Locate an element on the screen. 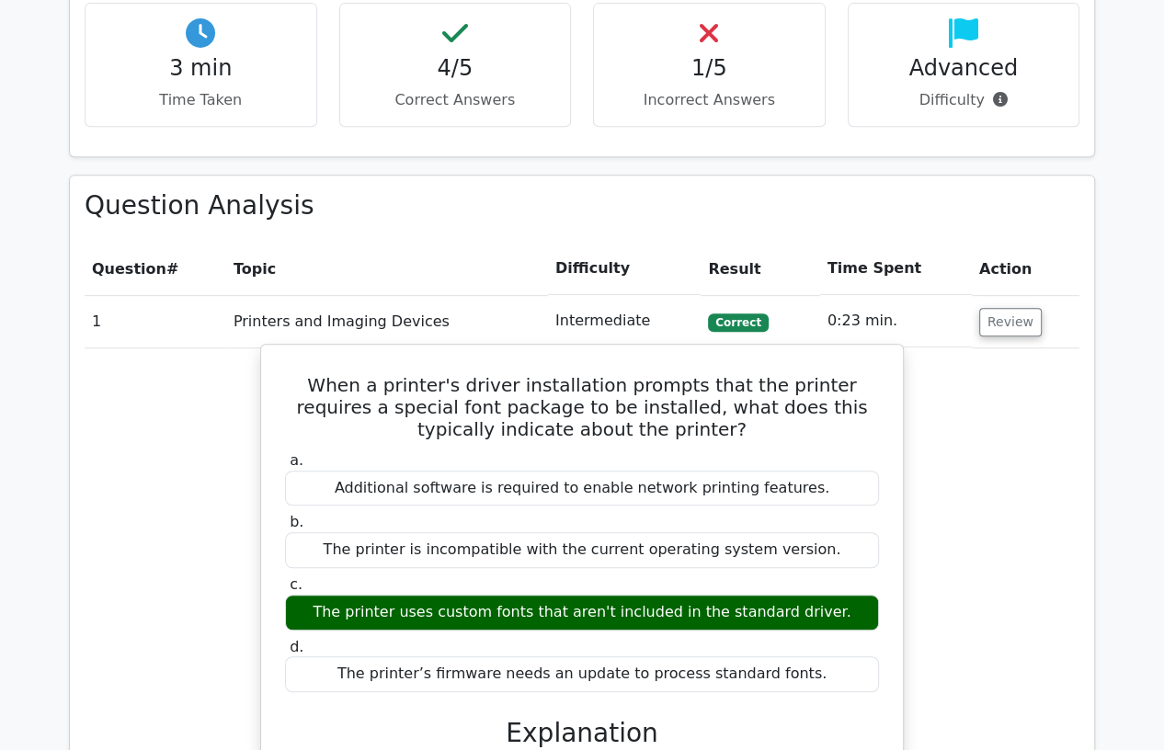 Image resolution: width=1164 pixels, height=750 pixels. p: Incorrect Answers is located at coordinates (709, 100).